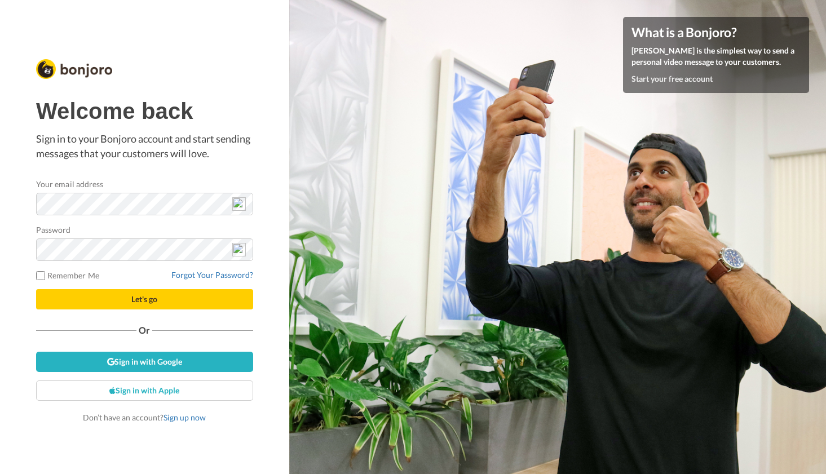  I want to click on span: Don’t have an account?, so click(144, 417).